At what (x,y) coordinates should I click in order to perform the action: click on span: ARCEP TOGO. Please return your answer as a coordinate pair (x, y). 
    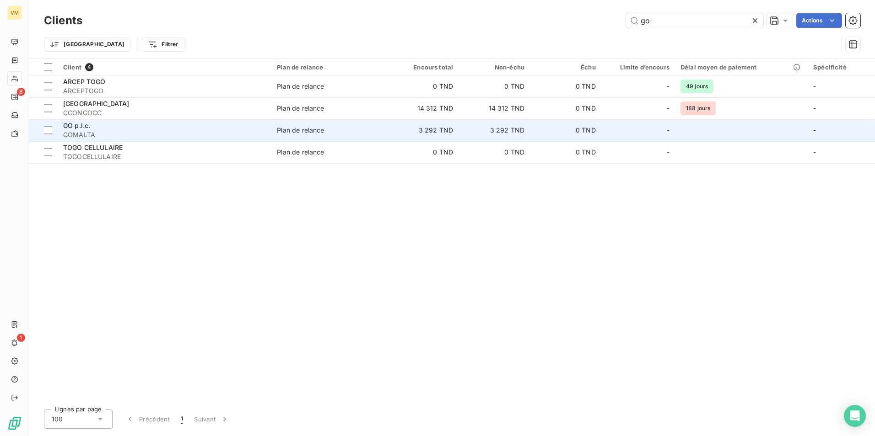
    Looking at the image, I should click on (84, 81).